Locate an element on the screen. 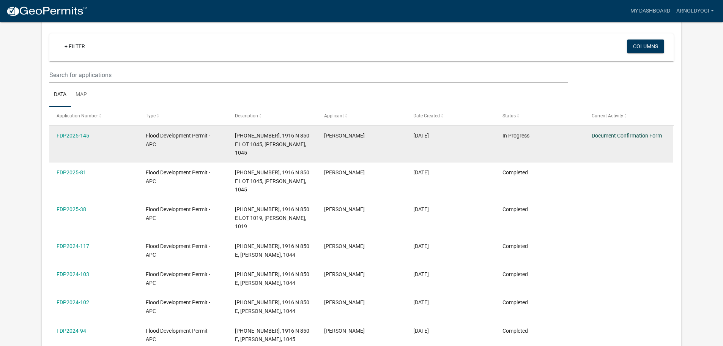 This screenshot has height=346, width=723. span: 009-005-275, 1916 N 850 E LOT 1019, ARNOLD, 1019 is located at coordinates (272, 218).